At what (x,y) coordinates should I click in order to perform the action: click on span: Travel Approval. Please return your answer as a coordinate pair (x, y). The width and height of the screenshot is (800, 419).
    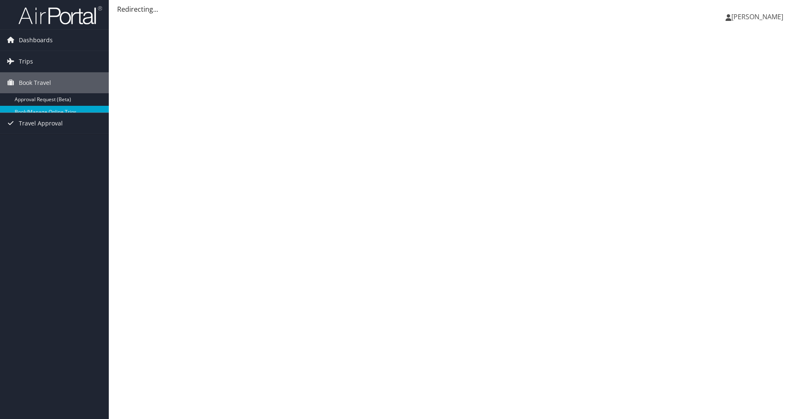
    Looking at the image, I should click on (41, 123).